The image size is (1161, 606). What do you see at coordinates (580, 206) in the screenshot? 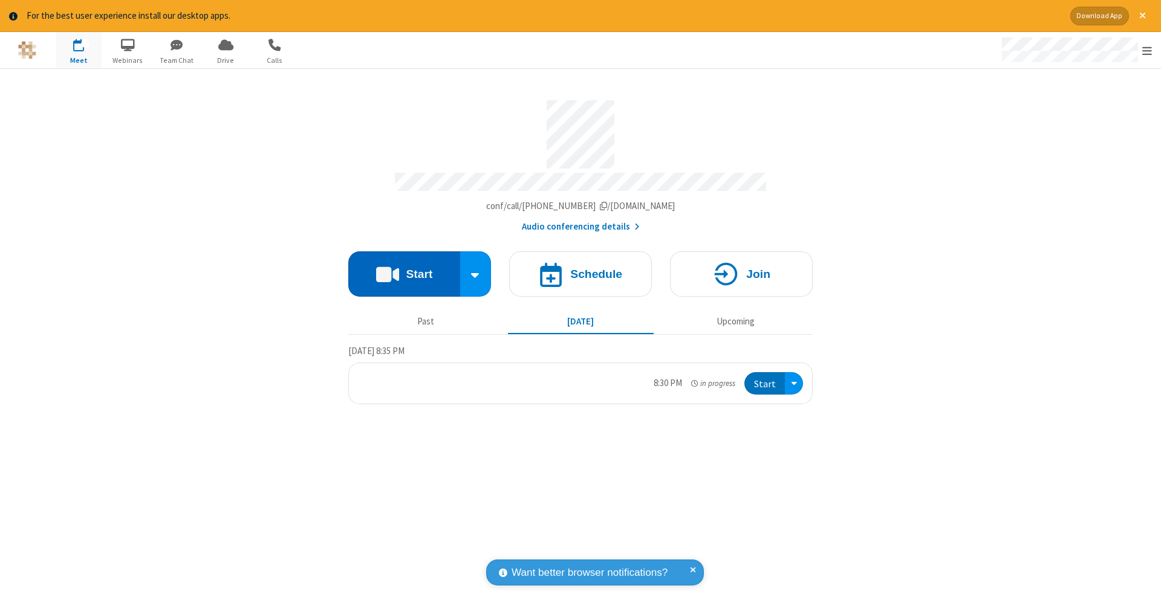
I see `span: Copy my meeting room link` at bounding box center [580, 206].